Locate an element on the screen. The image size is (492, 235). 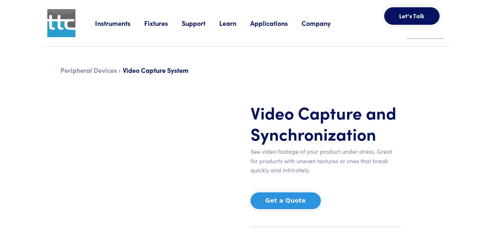
img: ttc_logo_1x1_v1.0.png is located at coordinates (61, 23).